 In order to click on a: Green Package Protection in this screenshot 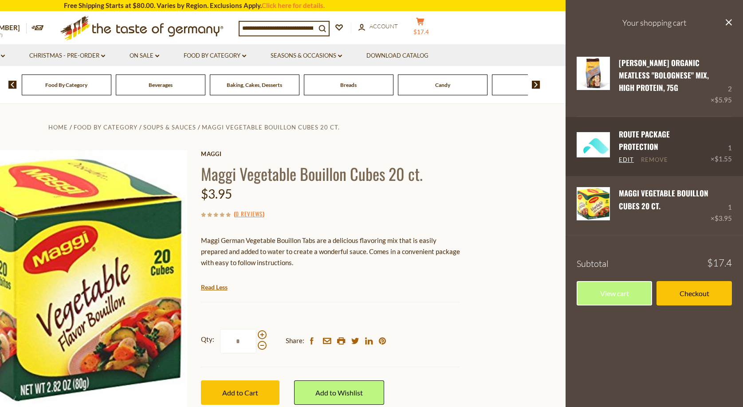, I will do `click(593, 146)`.